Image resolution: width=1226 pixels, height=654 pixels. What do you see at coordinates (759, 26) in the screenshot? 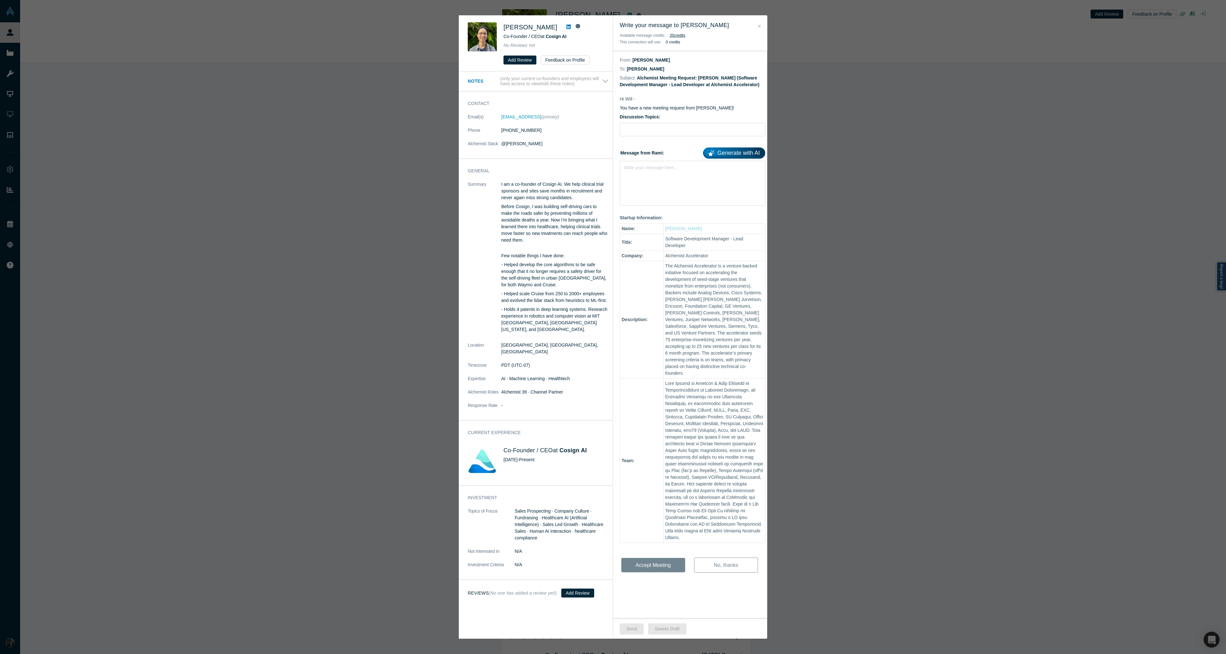
I see `button: Close` at bounding box center [759, 26].